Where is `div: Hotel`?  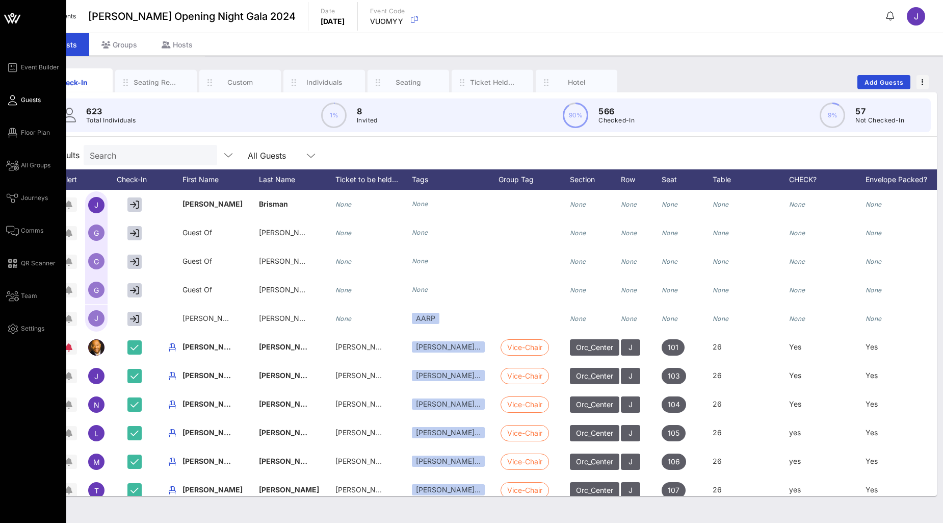
div: Hotel is located at coordinates (577, 82).